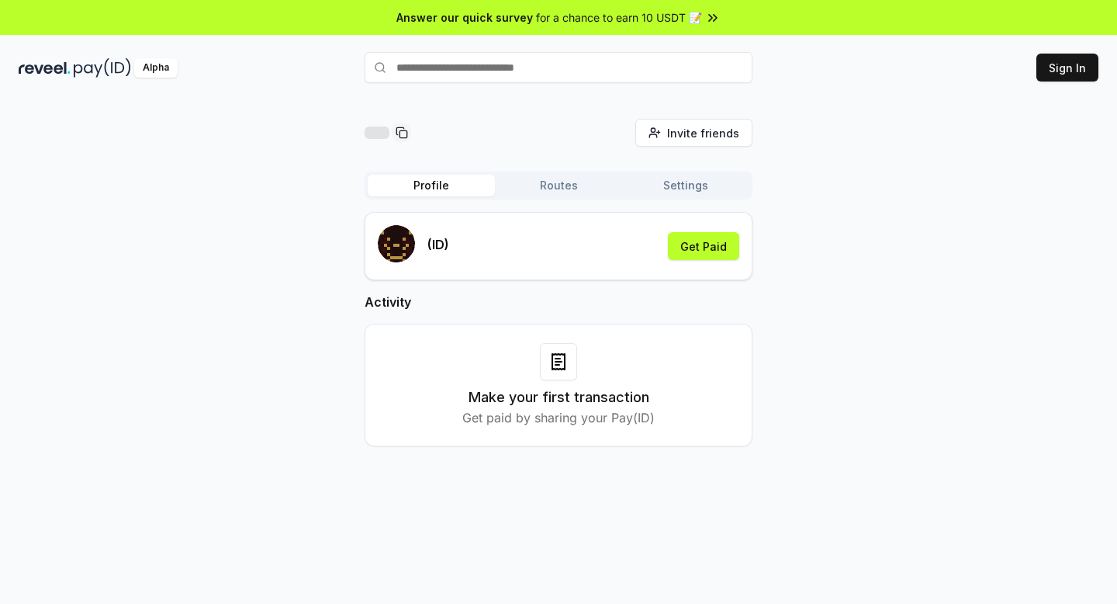  I want to click on img: pay_id, so click(102, 68).